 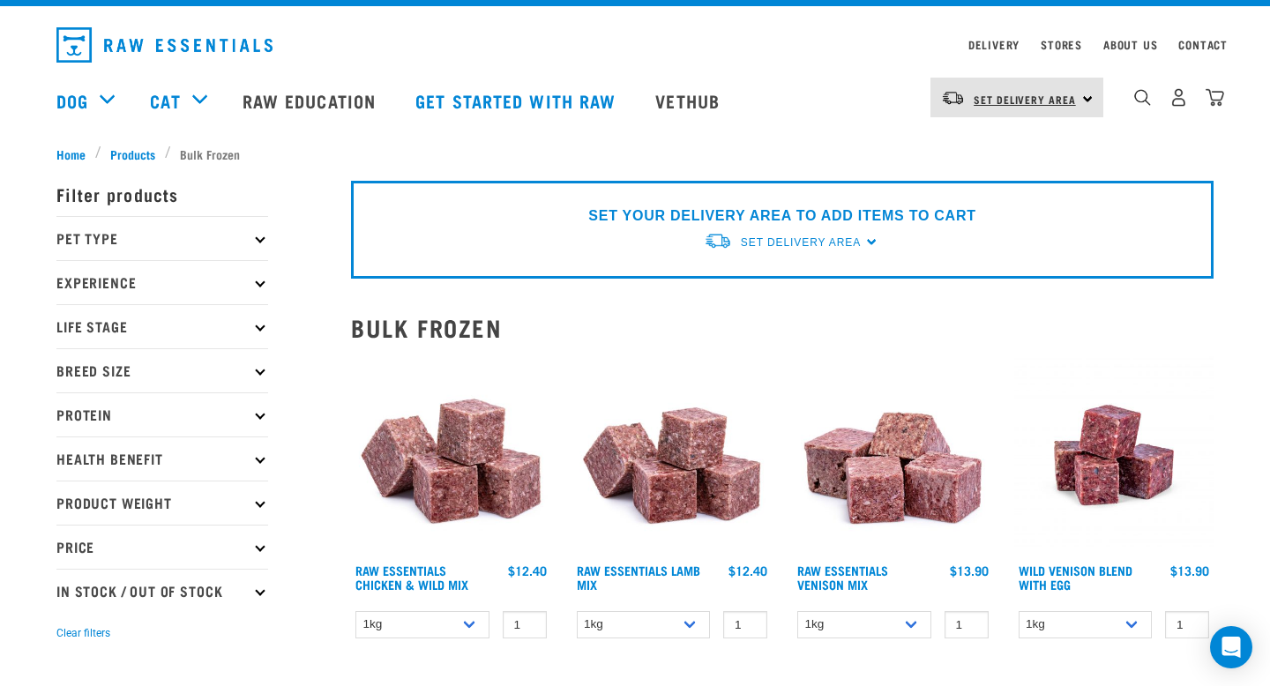 What do you see at coordinates (1179, 97) in the screenshot?
I see `img: user.png` at bounding box center [1179, 97].